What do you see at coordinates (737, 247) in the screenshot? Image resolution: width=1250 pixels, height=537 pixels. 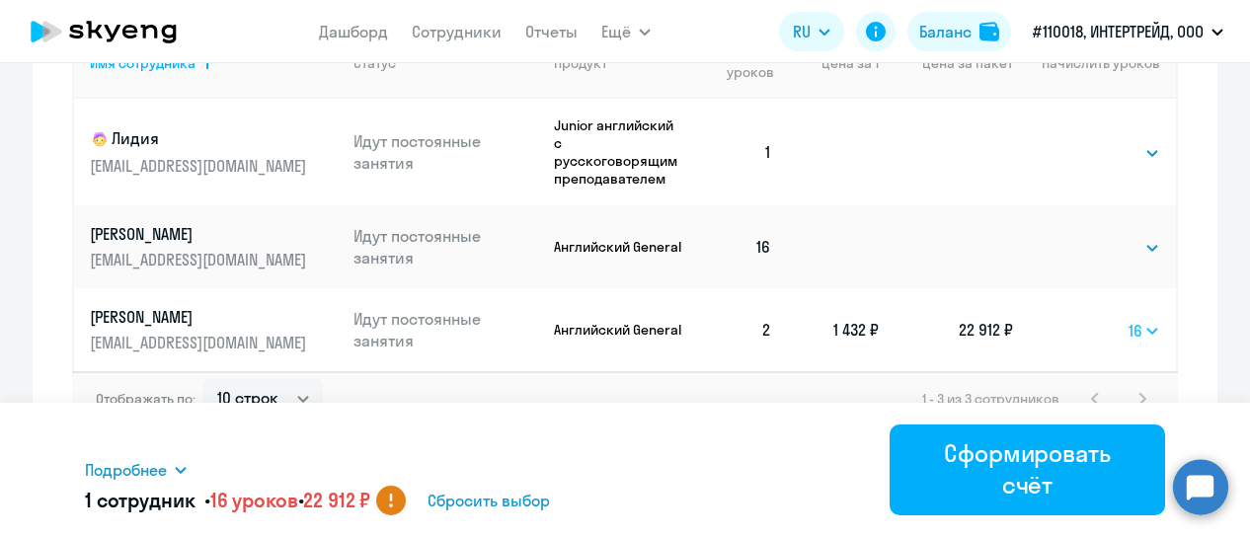 I see `td: 16` at bounding box center [737, 247].